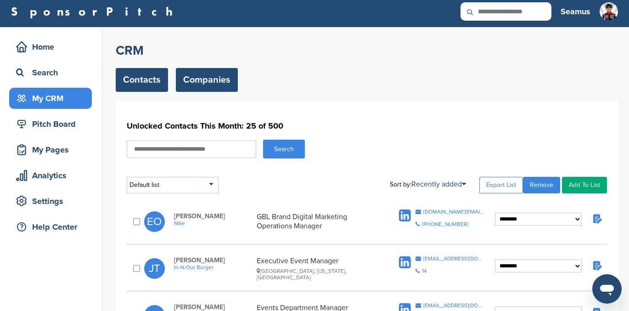 Image resolution: width=629 pixels, height=311 pixels. Describe the element at coordinates (213, 267) in the screenshot. I see `a: In-N-Out Burger` at that location.